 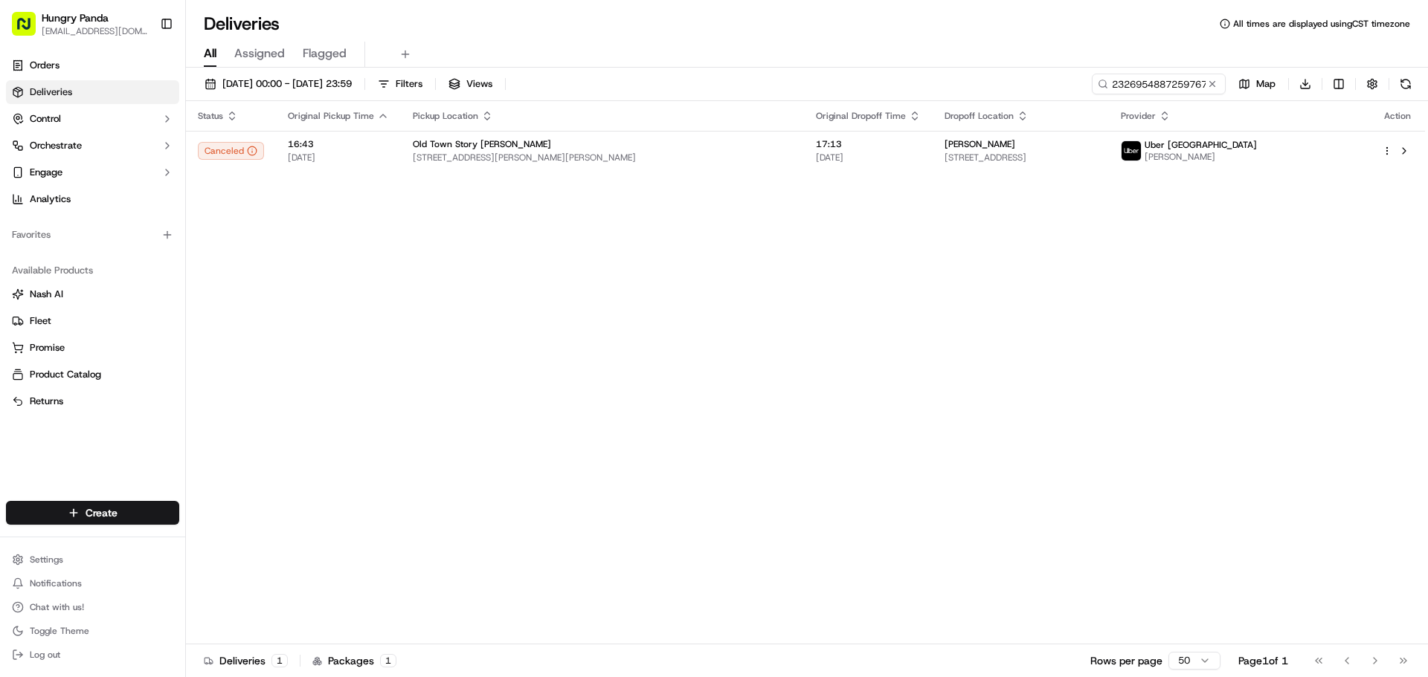 I want to click on span: Nash AI, so click(x=46, y=294).